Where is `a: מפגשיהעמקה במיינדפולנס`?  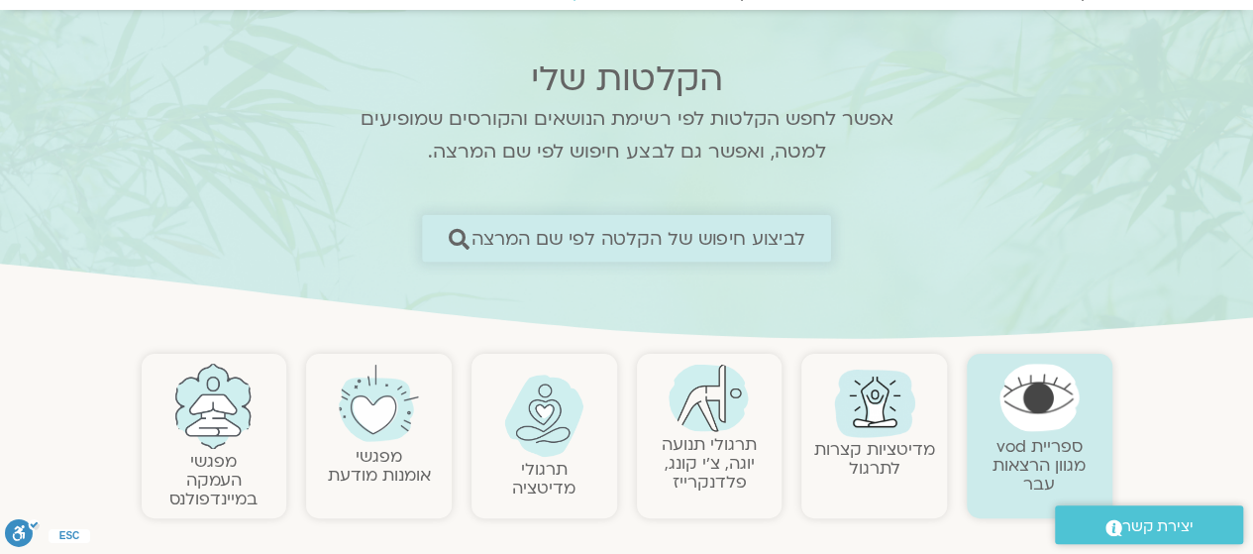 a: מפגשיהעמקה במיינדפולנס is located at coordinates (213, 479).